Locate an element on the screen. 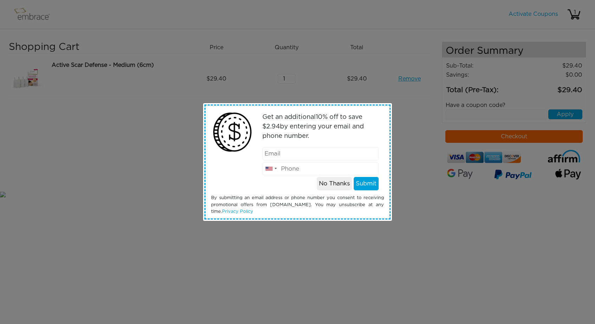  img: money2.png is located at coordinates (232, 132).